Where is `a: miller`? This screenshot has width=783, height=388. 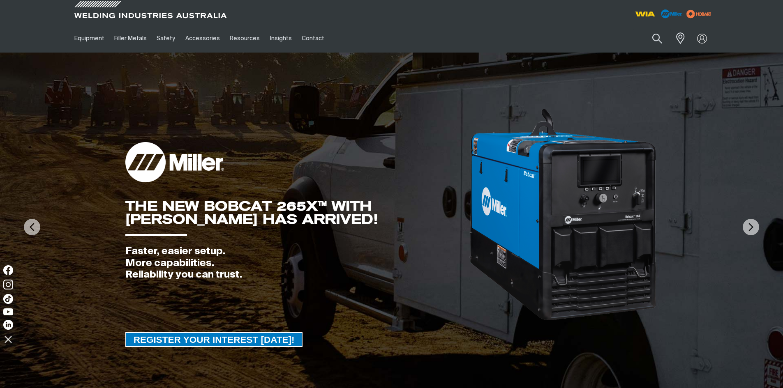
a: miller is located at coordinates (698, 14).